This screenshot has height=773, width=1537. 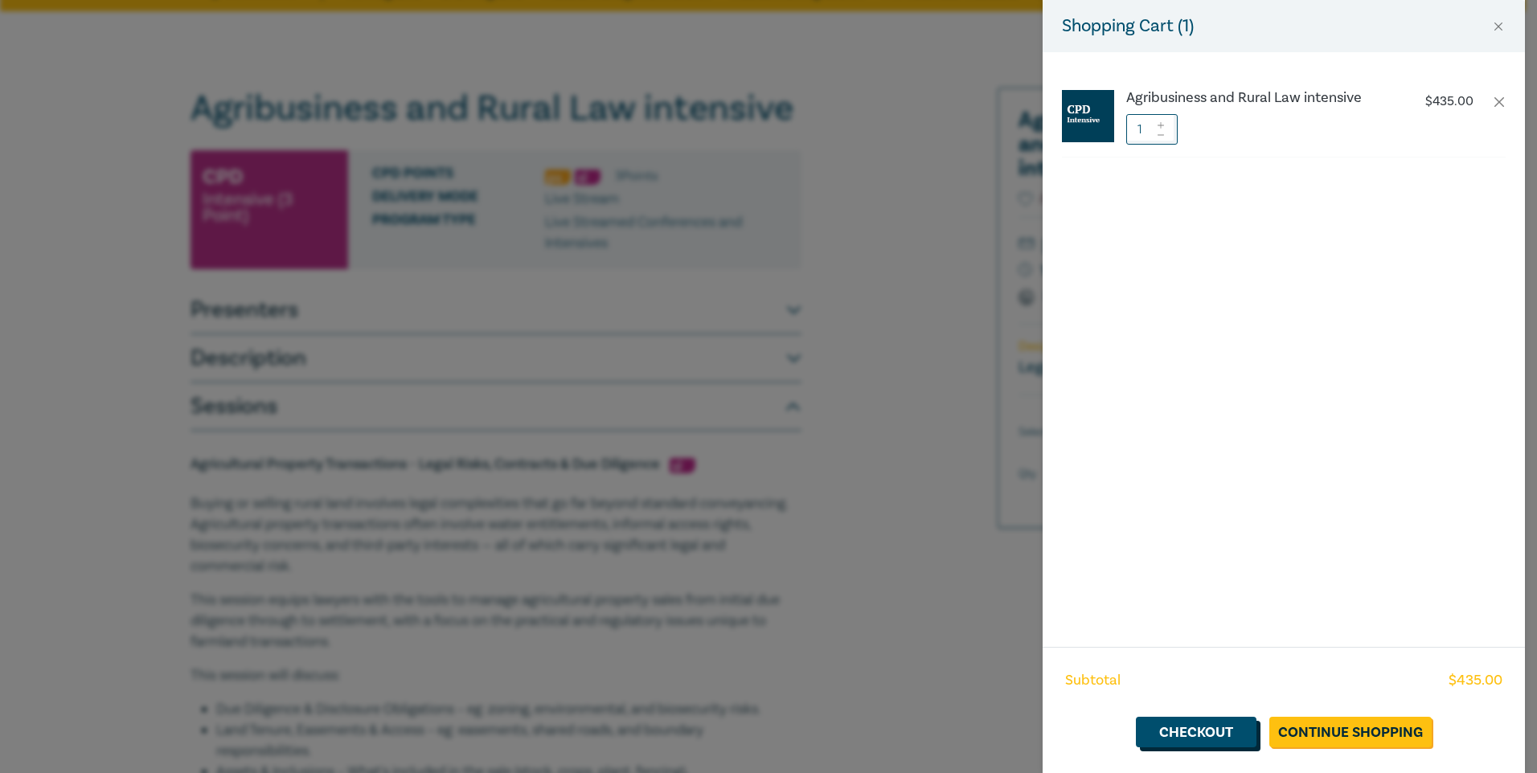 What do you see at coordinates (1260, 98) in the screenshot?
I see `a: Agribusiness and Rural Law intensive` at bounding box center [1260, 98].